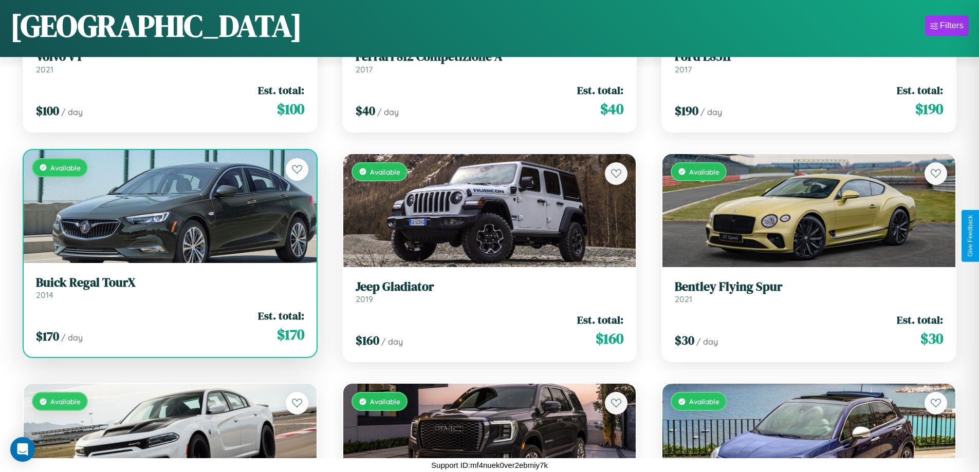 The height and width of the screenshot is (472, 979). What do you see at coordinates (170, 62) in the screenshot?
I see `a: Volvo VT2021` at bounding box center [170, 62].